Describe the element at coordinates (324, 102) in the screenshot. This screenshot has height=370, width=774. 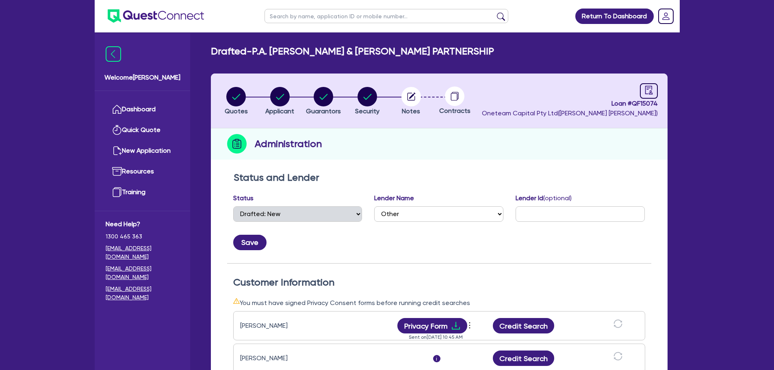
I see `button: Guarantors` at that location.